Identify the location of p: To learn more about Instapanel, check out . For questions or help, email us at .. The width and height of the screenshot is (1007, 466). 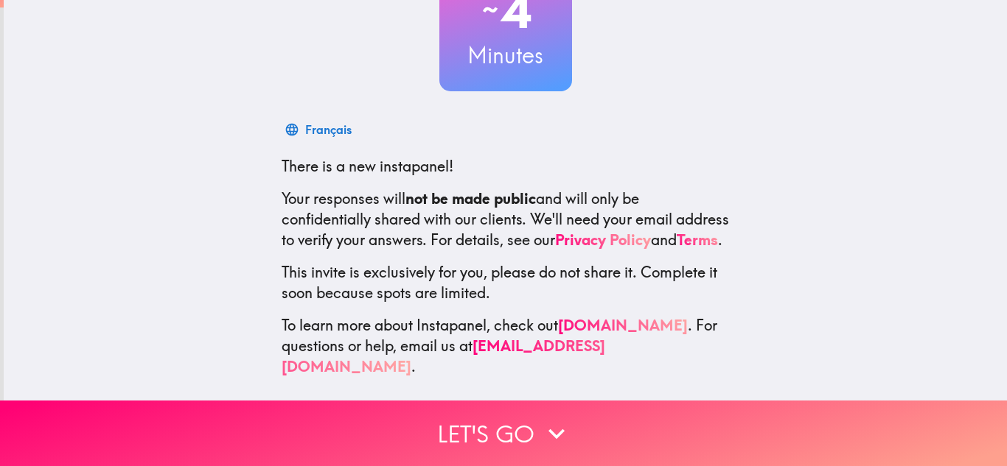
(505, 346).